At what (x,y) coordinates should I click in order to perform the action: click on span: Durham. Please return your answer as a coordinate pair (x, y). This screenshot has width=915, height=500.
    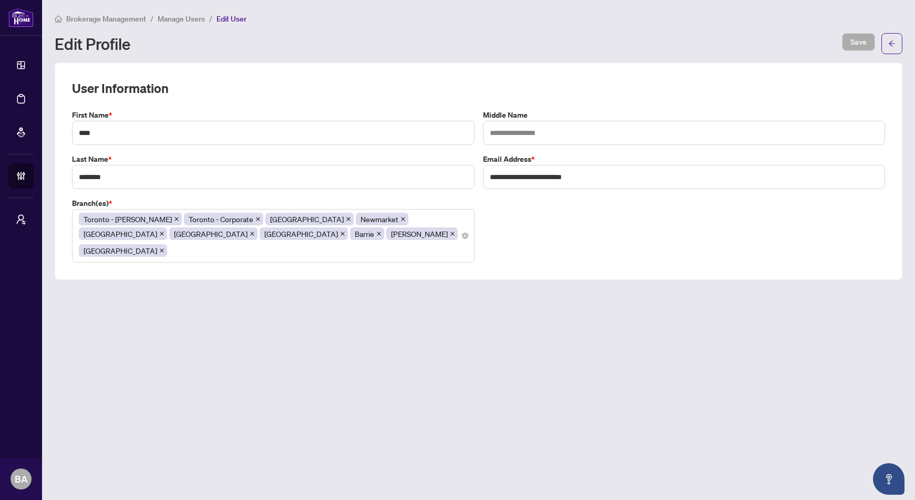
    Looking at the image, I should click on (213, 234).